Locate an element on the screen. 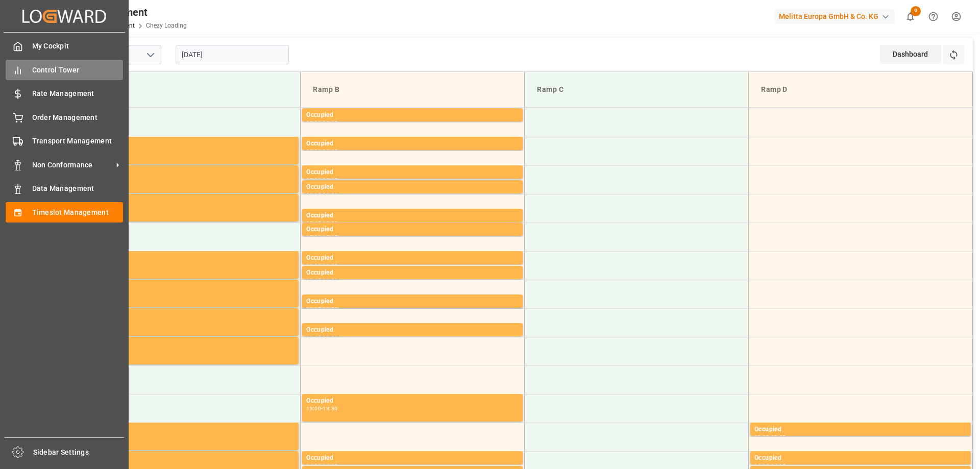 The height and width of the screenshot is (469, 980). button: Melitta Europa GmbH & Co. KG is located at coordinates (837, 16).